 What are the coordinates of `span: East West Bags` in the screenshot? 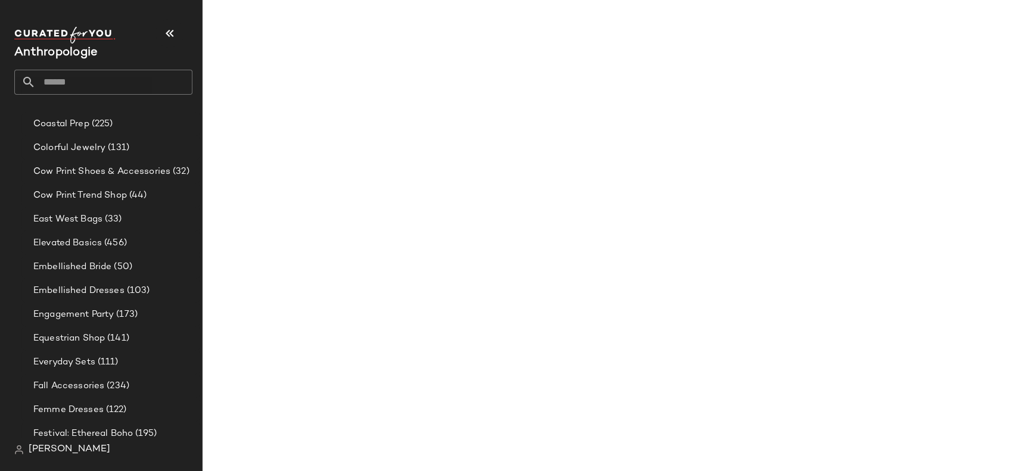 It's located at (68, 219).